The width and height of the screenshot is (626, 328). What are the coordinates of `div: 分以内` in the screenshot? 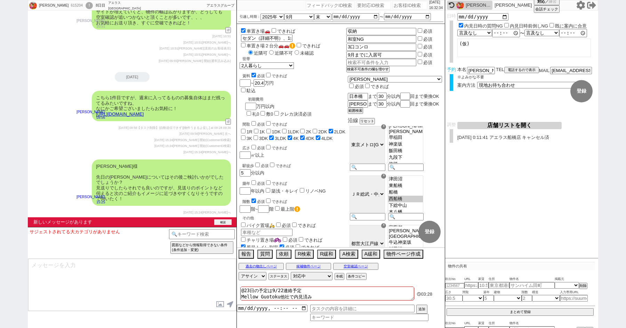 It's located at (293, 169).